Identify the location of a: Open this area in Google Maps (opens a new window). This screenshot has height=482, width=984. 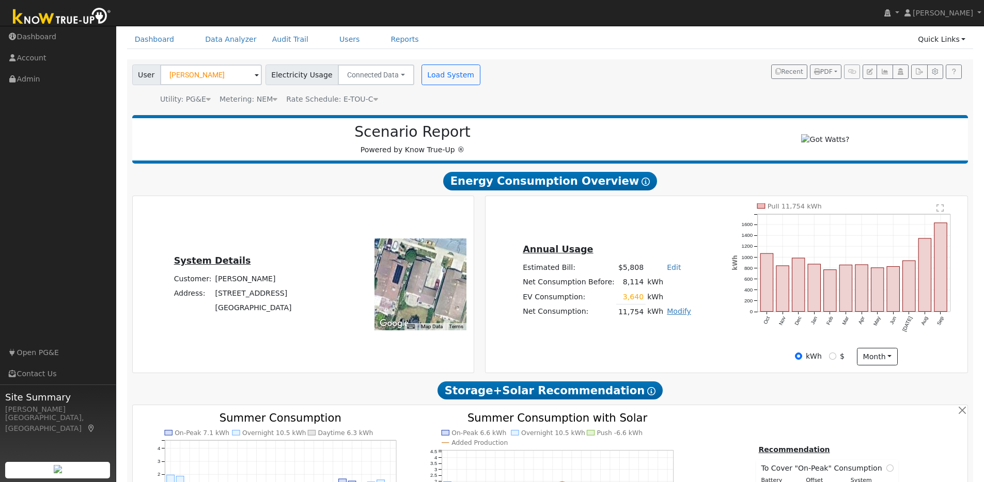
(394, 324).